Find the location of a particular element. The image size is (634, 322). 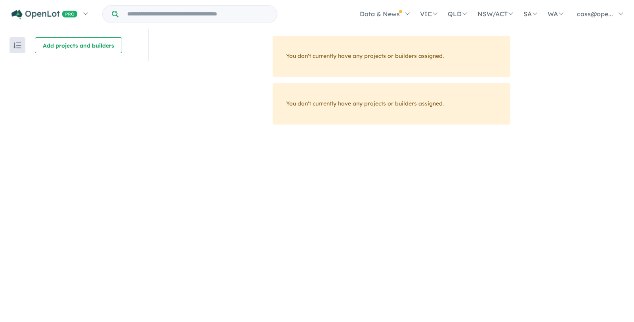

span: cass@ope... is located at coordinates (594, 14).